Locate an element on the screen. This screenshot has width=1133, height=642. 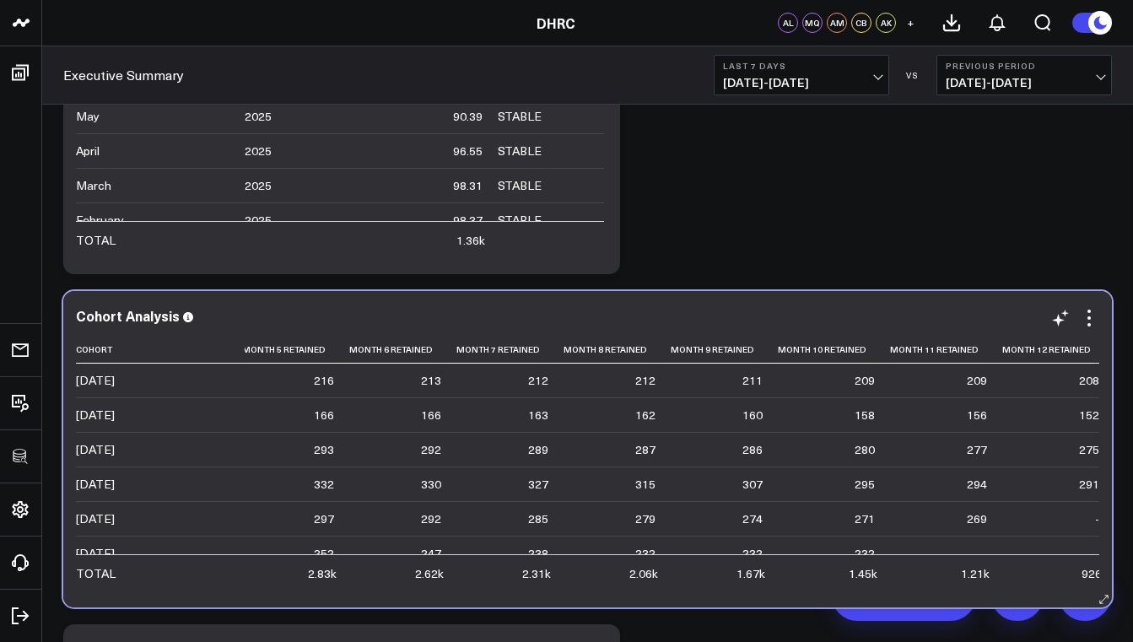
div: 211 is located at coordinates (752, 380).